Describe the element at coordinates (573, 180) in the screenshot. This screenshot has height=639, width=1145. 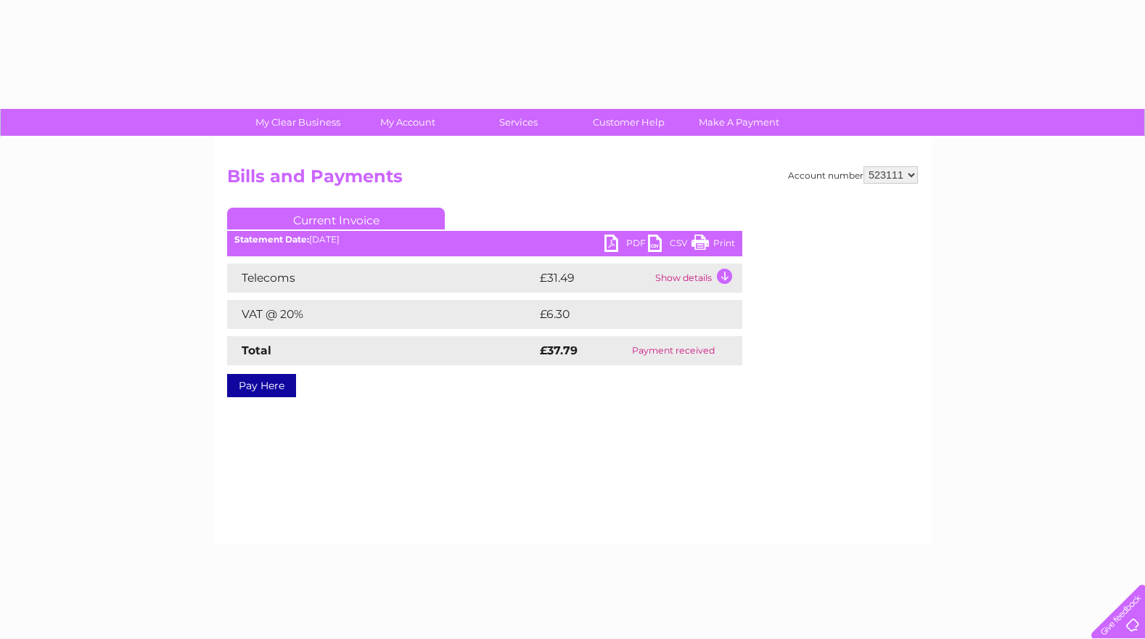
I see `h2: Bills and Payments` at that location.